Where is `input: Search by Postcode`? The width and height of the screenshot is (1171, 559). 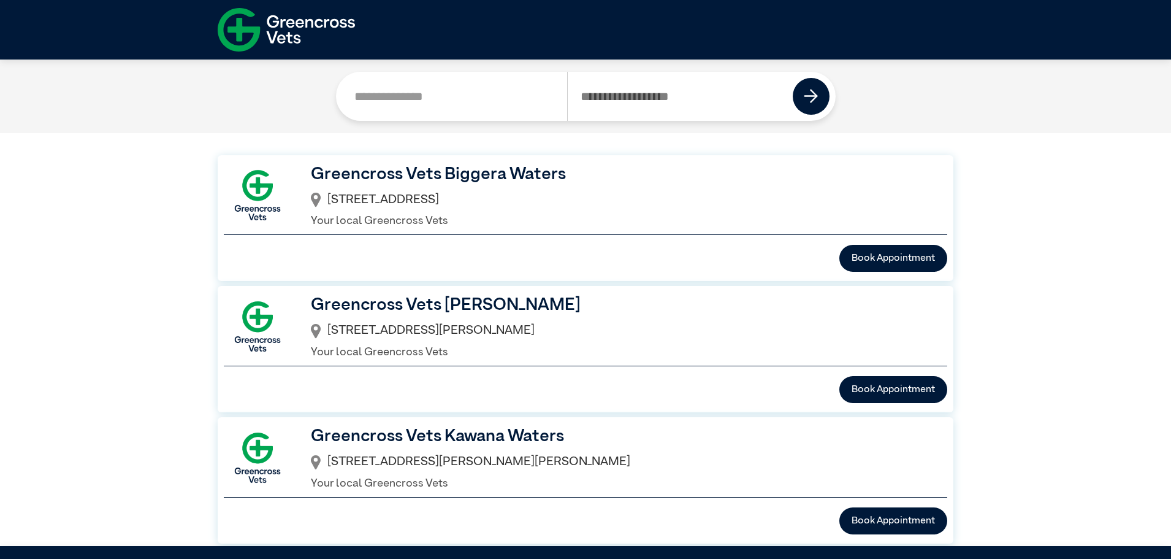 input: Search by Postcode is located at coordinates (680, 96).